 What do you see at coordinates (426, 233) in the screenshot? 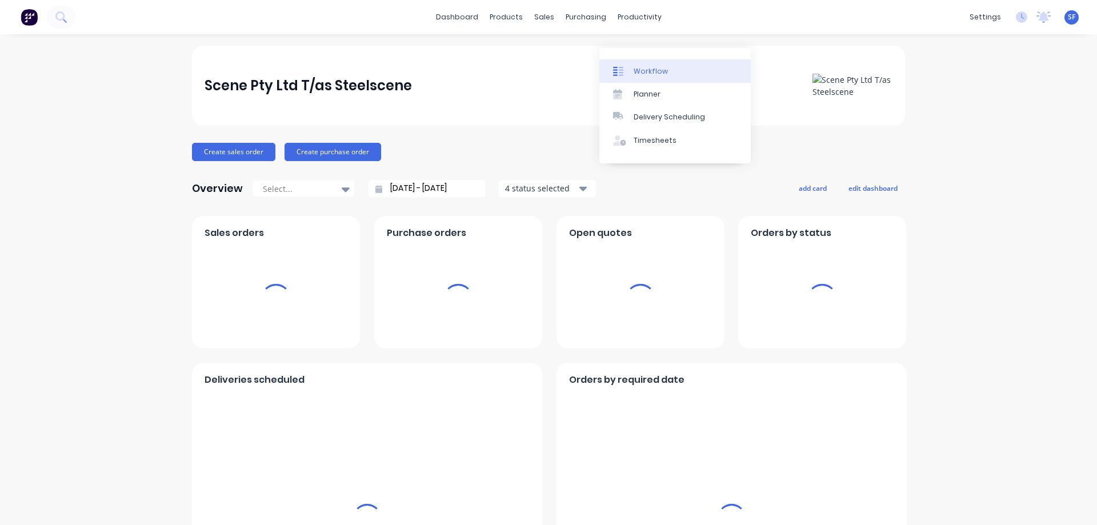
I see `span: Purchase orders` at bounding box center [426, 233].